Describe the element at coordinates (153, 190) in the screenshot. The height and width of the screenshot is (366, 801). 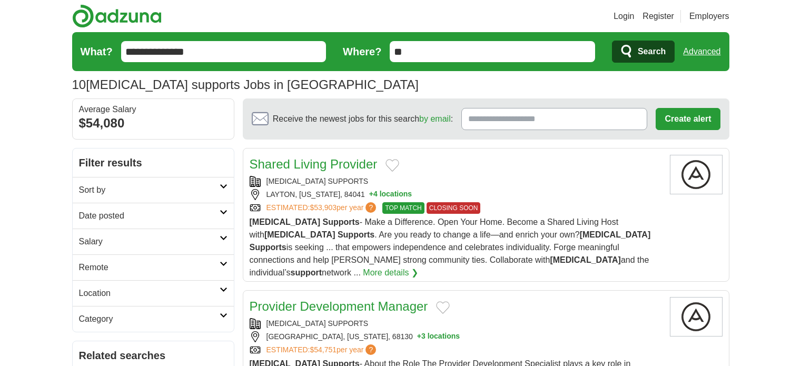
I see `a: Sort by` at that location.